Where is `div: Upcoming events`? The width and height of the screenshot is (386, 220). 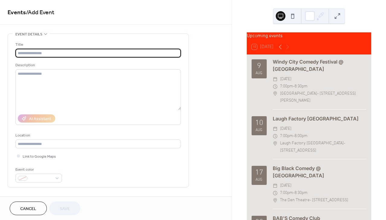
div: Upcoming events is located at coordinates (309, 36).